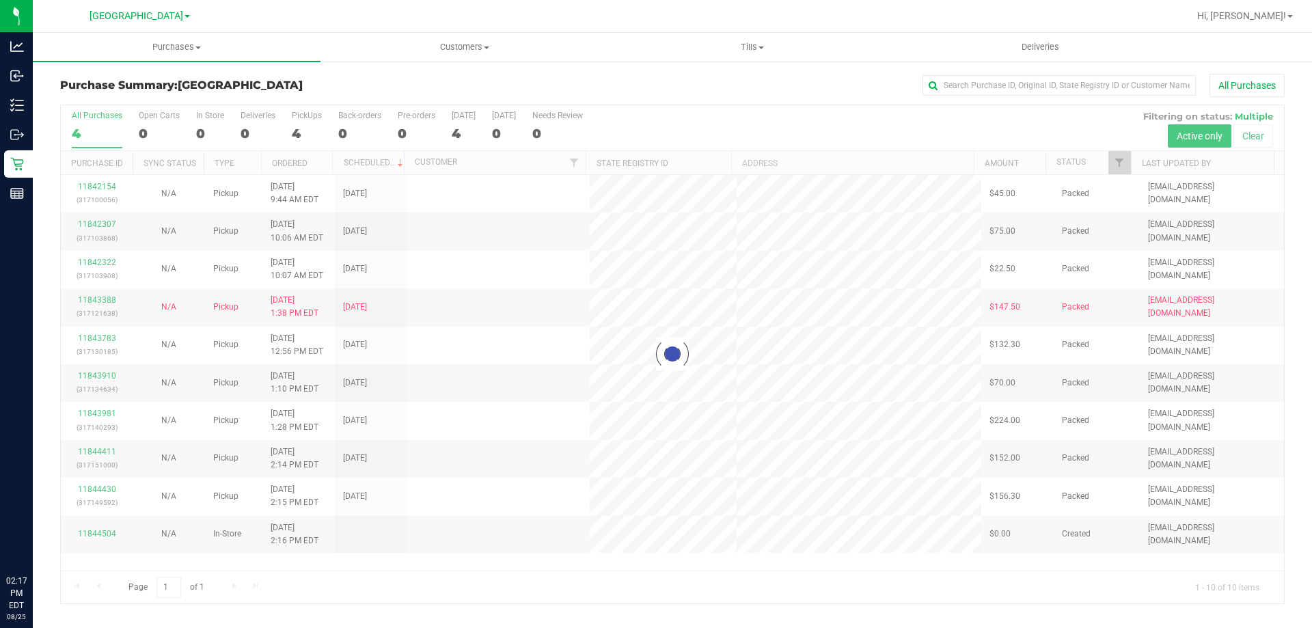 This screenshot has width=1312, height=628. Describe the element at coordinates (1059, 85) in the screenshot. I see `input: Search Purchase ID, Original ID, State Registry ID or Customer Name...` at that location.